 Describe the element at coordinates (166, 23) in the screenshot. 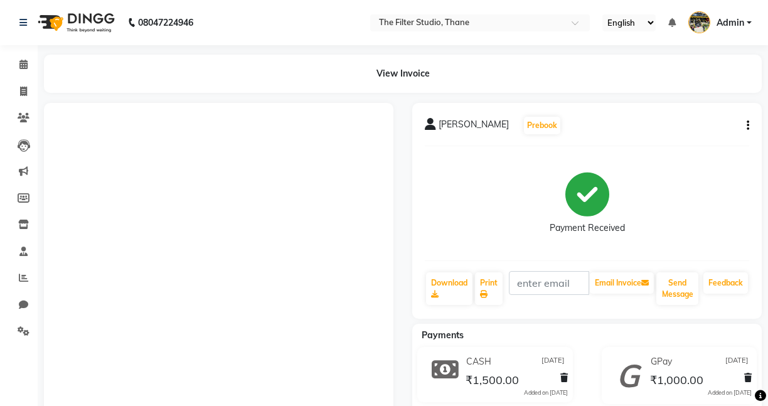

I see `b: 08047224946` at that location.